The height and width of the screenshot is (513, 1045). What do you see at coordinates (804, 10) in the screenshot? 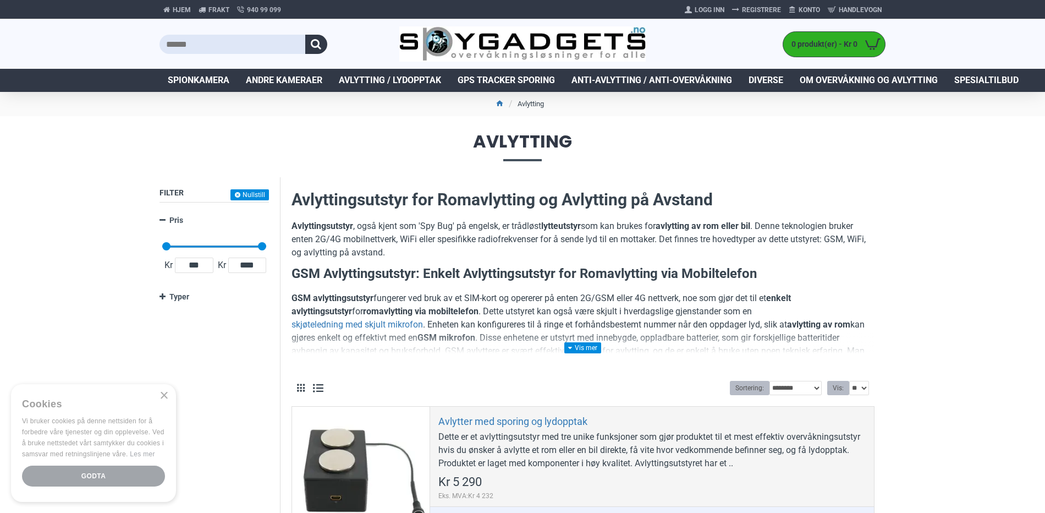
I see `a: Konto` at bounding box center [804, 10].